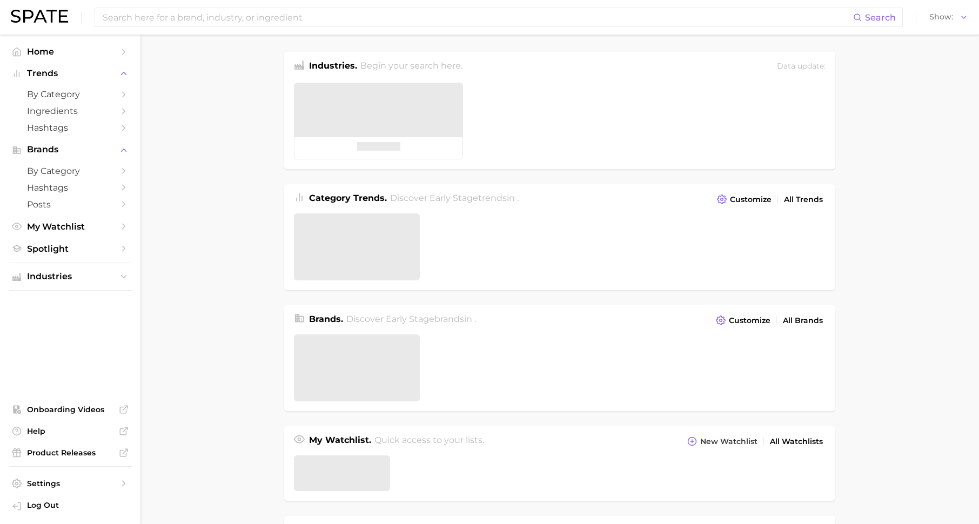 Image resolution: width=979 pixels, height=524 pixels. What do you see at coordinates (70, 150) in the screenshot?
I see `span: Brands` at bounding box center [70, 150].